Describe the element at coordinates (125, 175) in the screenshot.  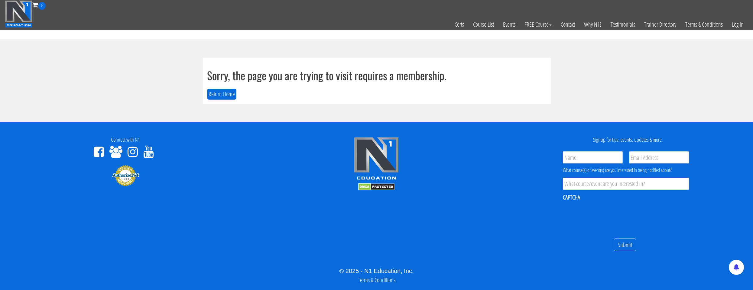
I see `img: Authorize.Net Merchant - Click to Verify` at that location.